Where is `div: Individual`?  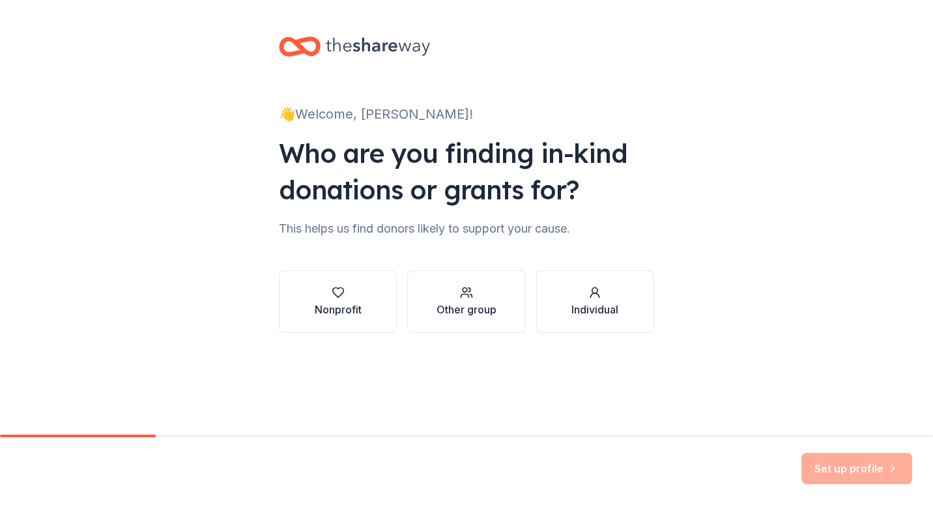
div: Individual is located at coordinates (595, 309).